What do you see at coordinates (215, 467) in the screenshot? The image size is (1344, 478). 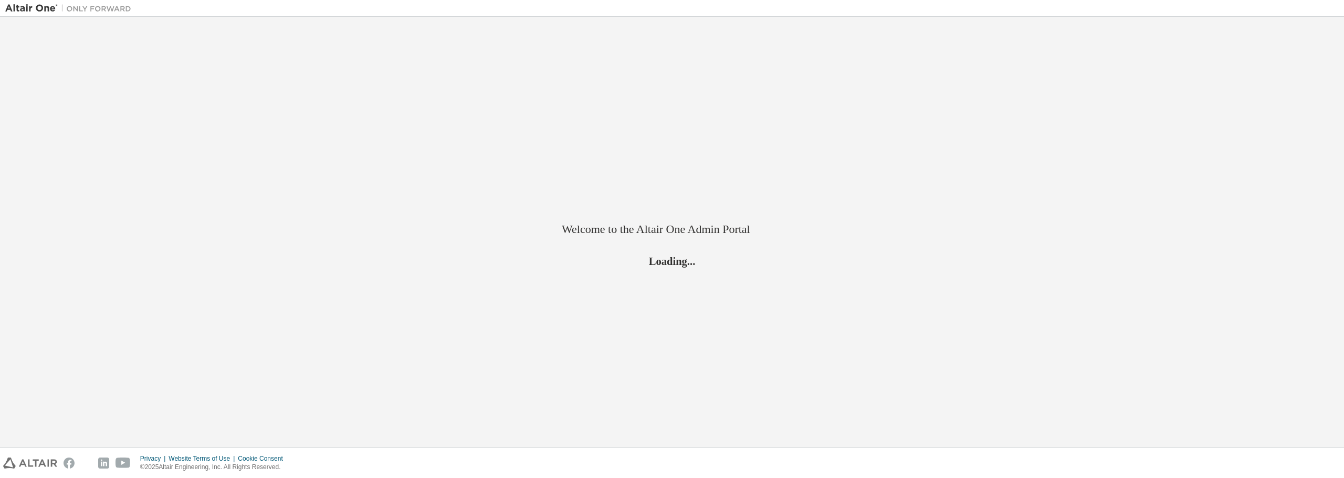 I see `p: © 2025 Altair Engineering, Inc. All Rights Reserved.` at bounding box center [215, 467].